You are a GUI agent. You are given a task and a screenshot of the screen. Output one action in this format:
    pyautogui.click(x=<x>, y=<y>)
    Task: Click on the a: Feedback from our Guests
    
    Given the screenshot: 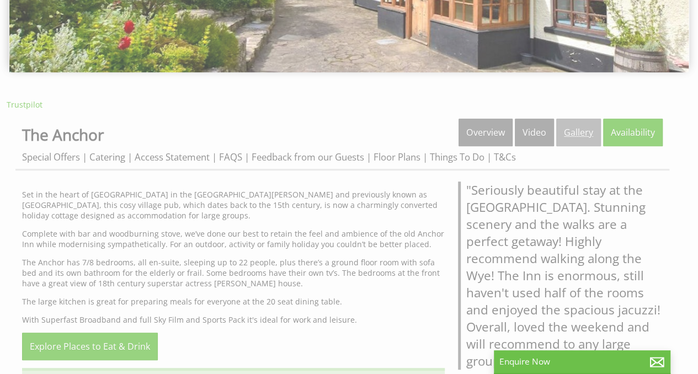 What is the action you would take?
    pyautogui.click(x=308, y=157)
    